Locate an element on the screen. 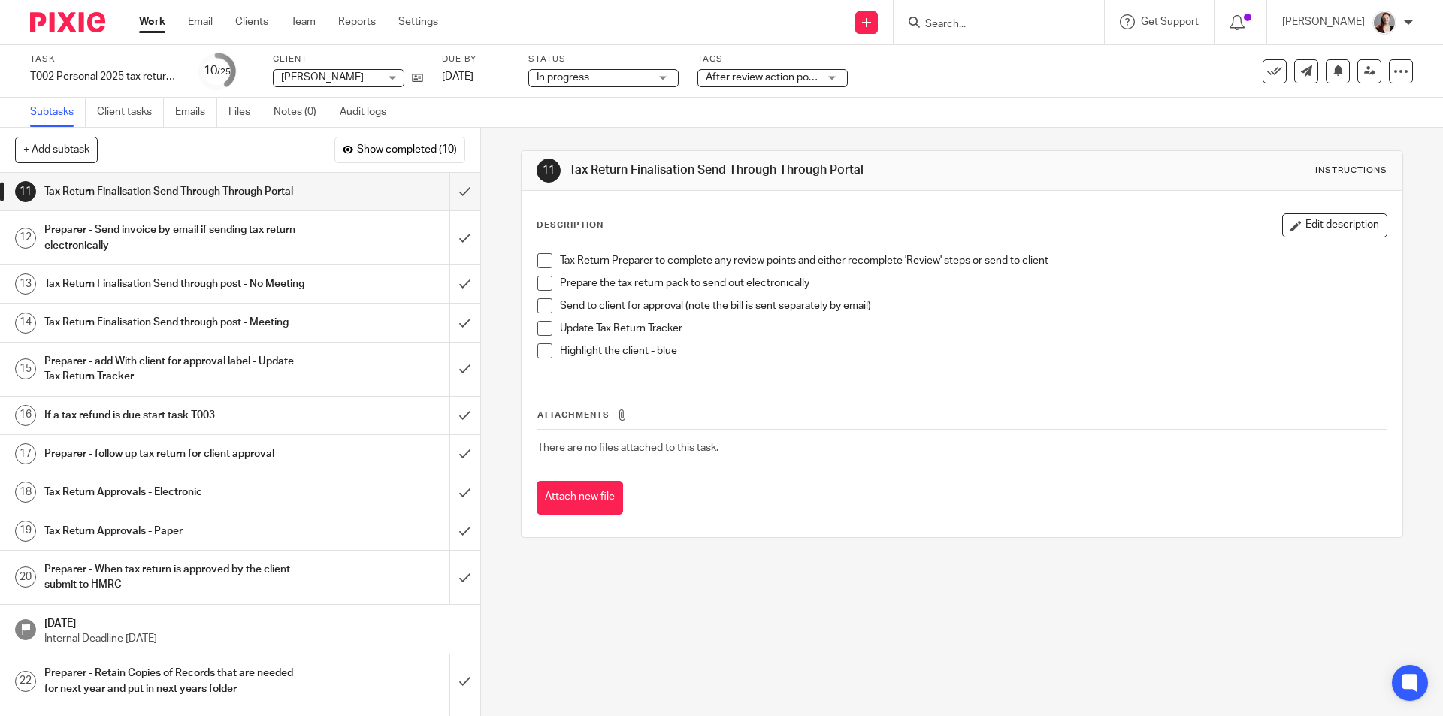 This screenshot has height=716, width=1443. a: Emails is located at coordinates (196, 112).